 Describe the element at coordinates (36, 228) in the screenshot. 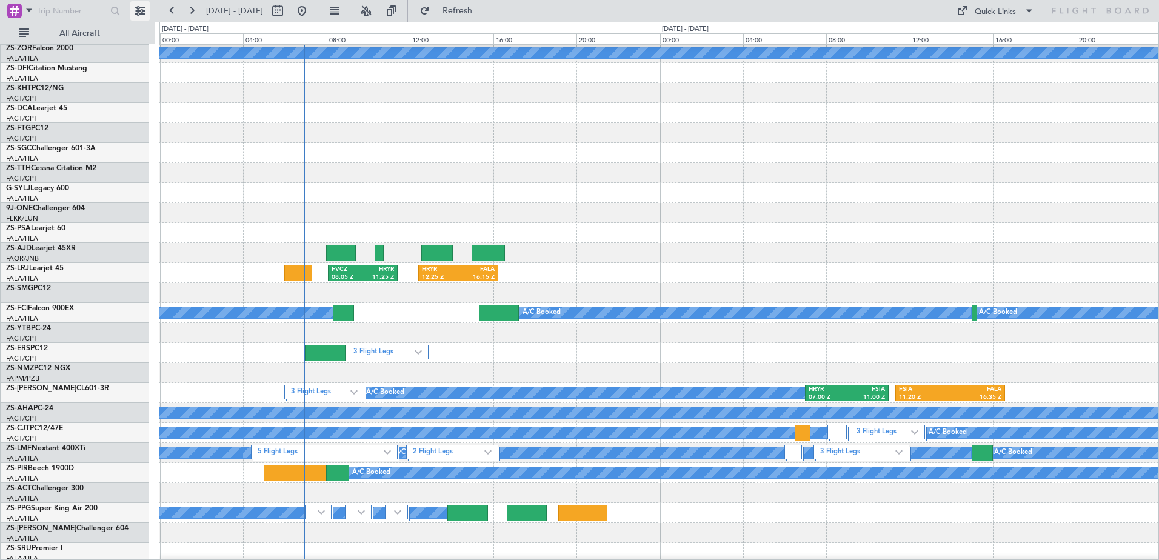

I see `a: ZS-PSALearjet 60` at that location.